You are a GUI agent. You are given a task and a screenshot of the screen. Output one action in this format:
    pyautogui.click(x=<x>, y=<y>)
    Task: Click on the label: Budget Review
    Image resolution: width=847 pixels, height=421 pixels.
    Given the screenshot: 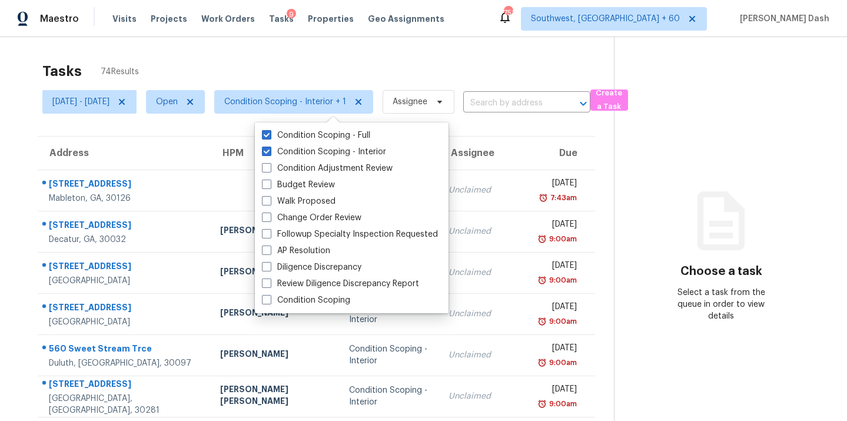 What is the action you would take?
    pyautogui.click(x=298, y=185)
    